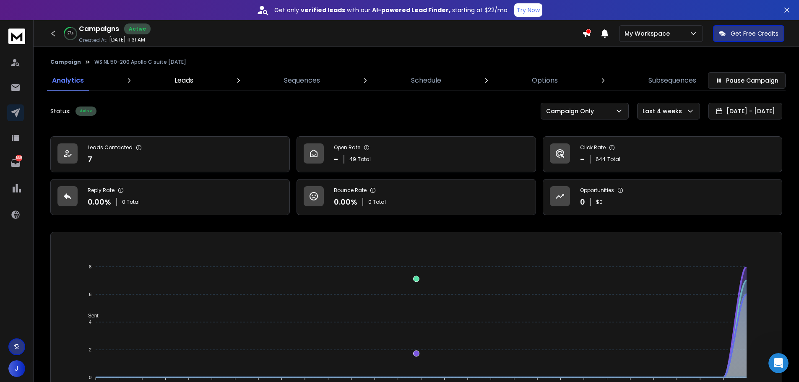 The width and height of the screenshot is (799, 382). I want to click on strong: verified leads, so click(323, 10).